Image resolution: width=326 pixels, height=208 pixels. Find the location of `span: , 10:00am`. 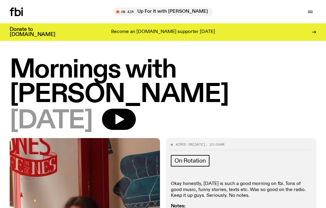

span: , 10:00am is located at coordinates (215, 144).